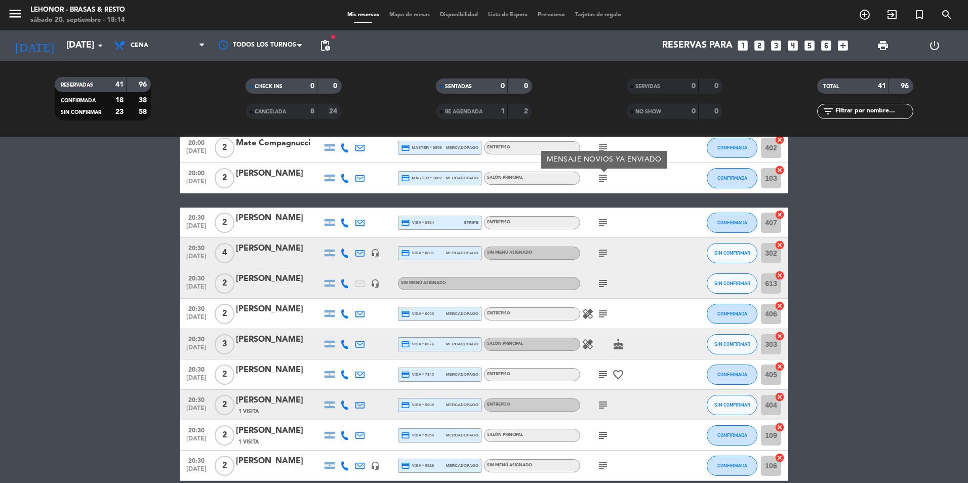 The height and width of the screenshot is (483, 968). I want to click on span: Reservas para, so click(697, 46).